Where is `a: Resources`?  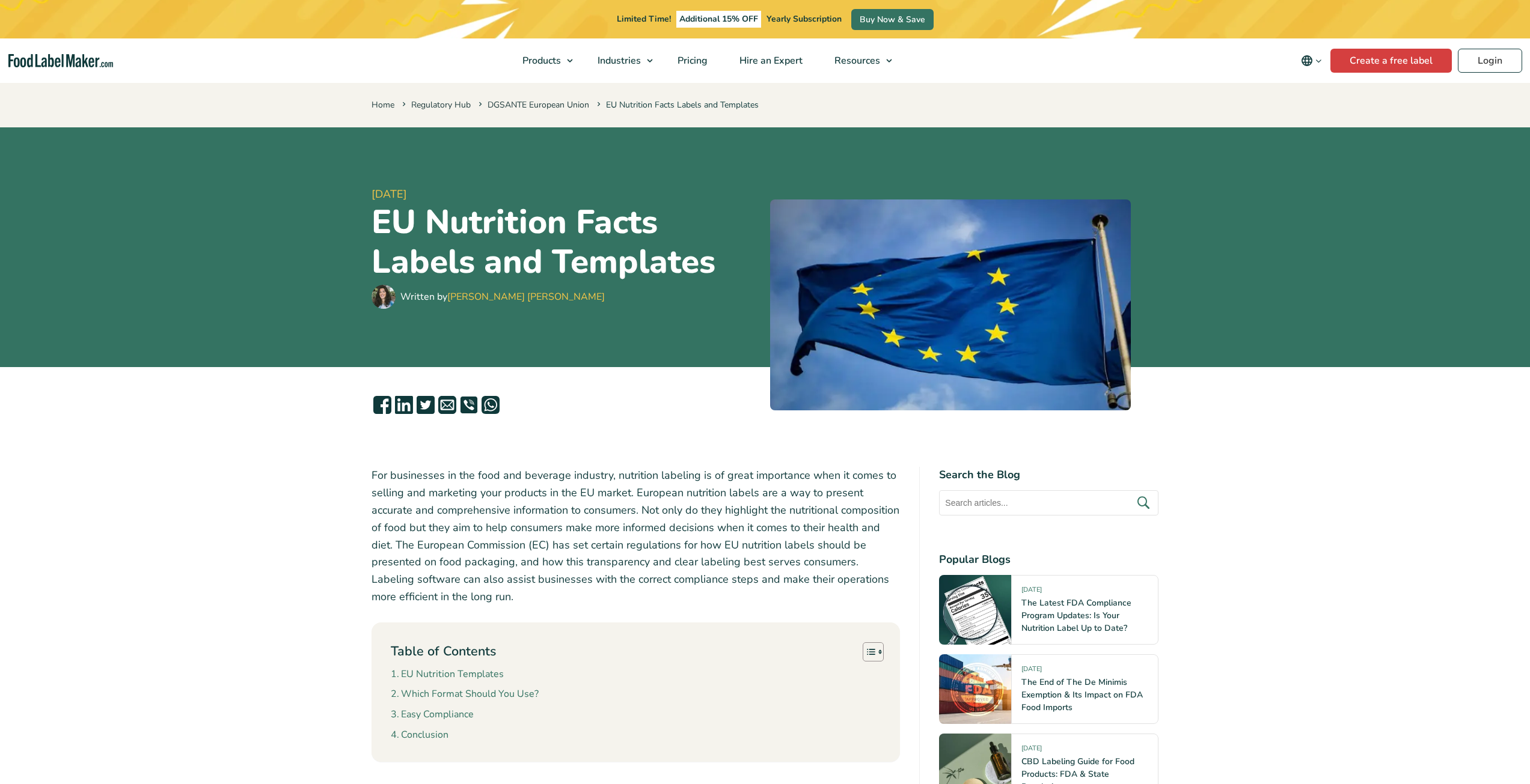 a: Resources is located at coordinates (858, 61).